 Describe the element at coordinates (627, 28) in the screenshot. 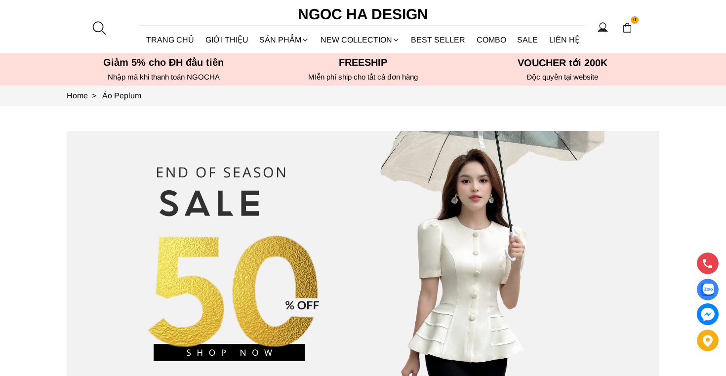

I see `img: img-CART-ICON-ksit0nf1` at that location.